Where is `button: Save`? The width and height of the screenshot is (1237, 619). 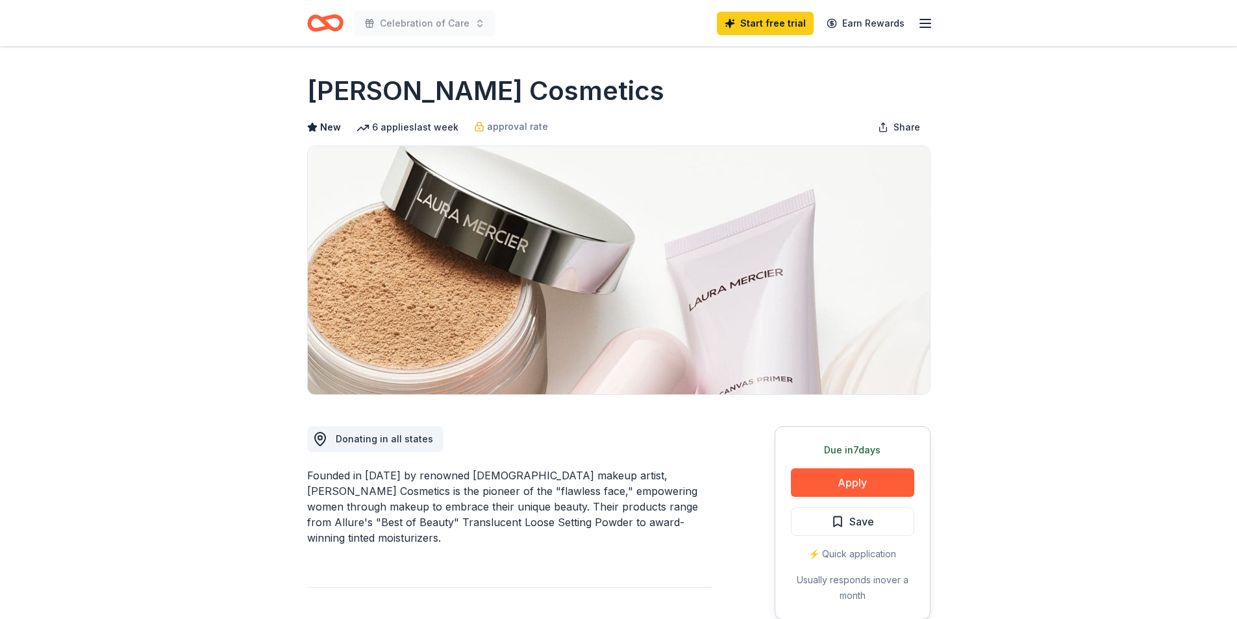 button: Save is located at coordinates (853, 522).